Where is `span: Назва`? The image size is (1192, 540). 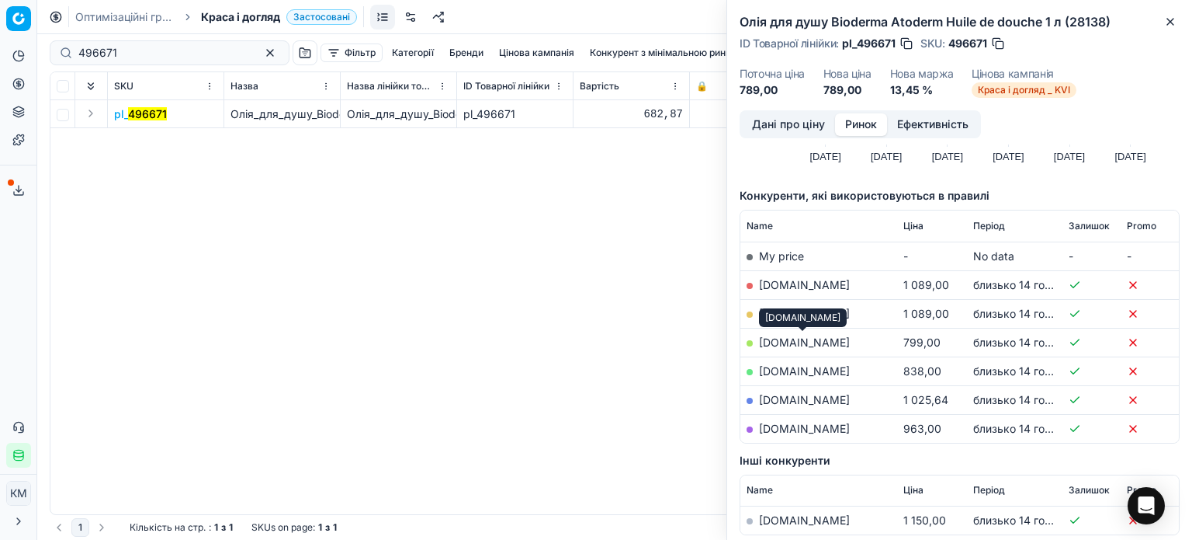
span: Назва is located at coordinates (245, 86).